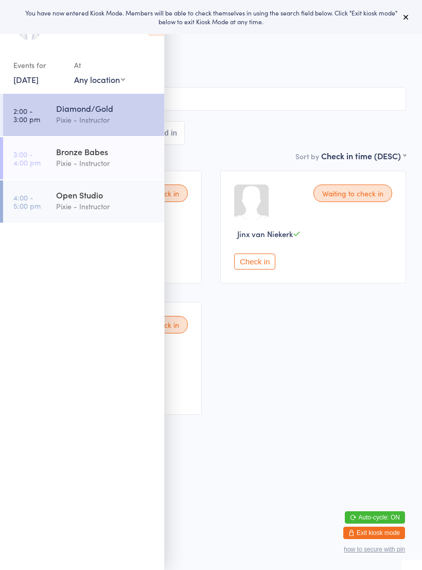  Describe the element at coordinates (99, 65) in the screenshot. I see `div: At` at that location.